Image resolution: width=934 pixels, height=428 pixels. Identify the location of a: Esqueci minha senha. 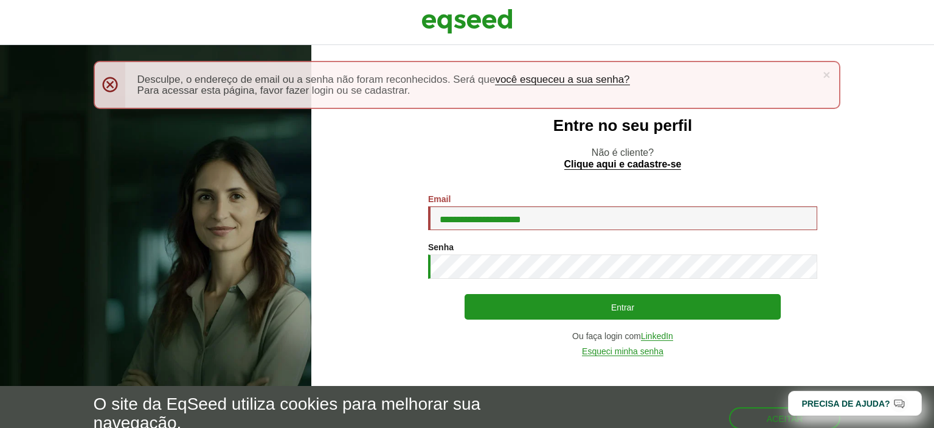
(623, 351).